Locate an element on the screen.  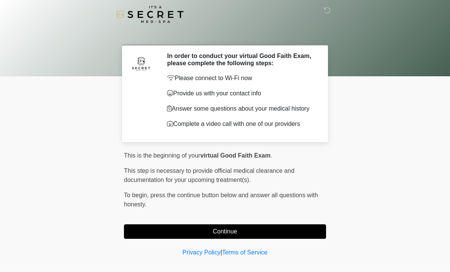
h2: In order to conduct your virtual Good Faith Exam, please complete the following steps: is located at coordinates (241, 59).